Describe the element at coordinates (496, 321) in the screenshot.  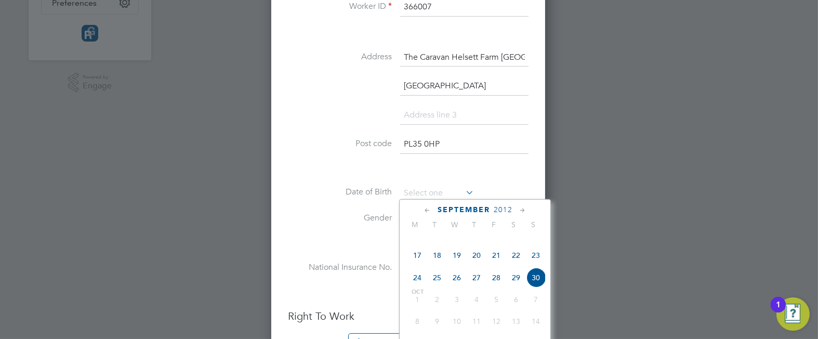
I see `span: 12` at that location.